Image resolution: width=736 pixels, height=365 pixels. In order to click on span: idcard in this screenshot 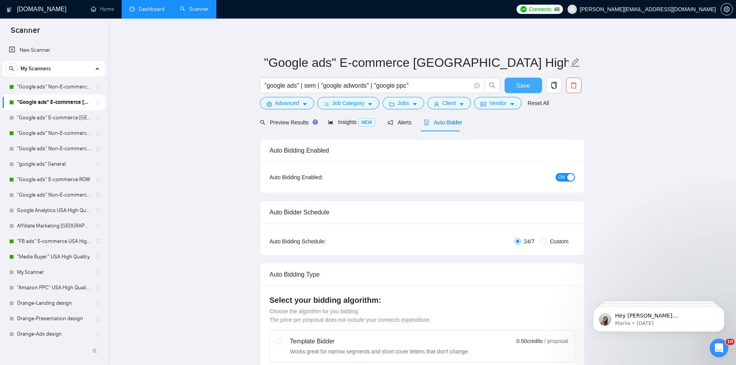, I will do `click(484, 104)`.